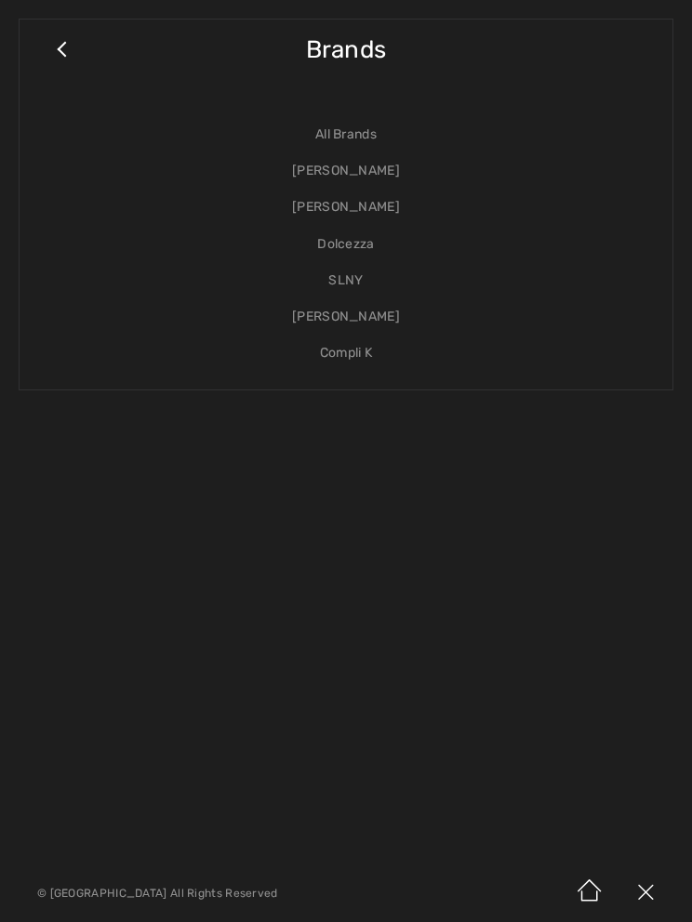  Describe the element at coordinates (346, 280) in the screenshot. I see `a: SLNY` at that location.